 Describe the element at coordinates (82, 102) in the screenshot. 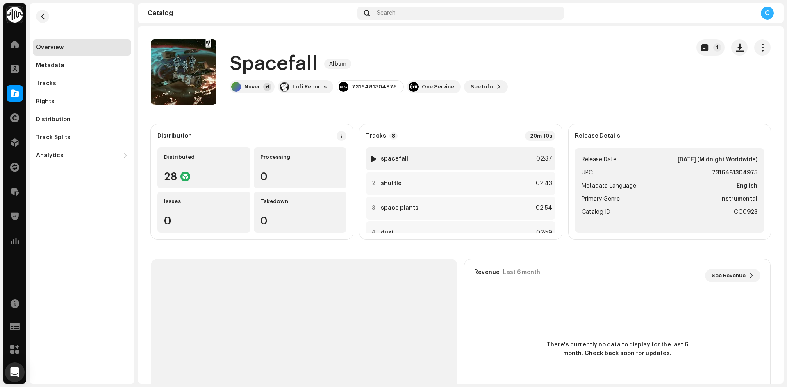

I see `re-m-nav-item: Rights` at that location.